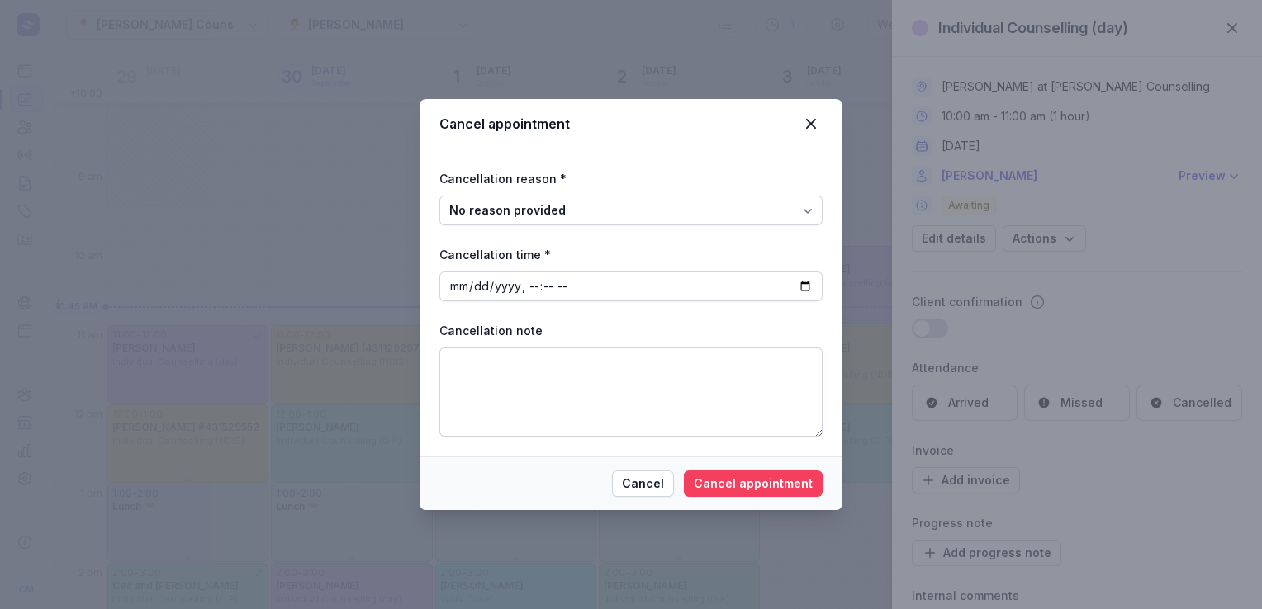 The height and width of the screenshot is (609, 1262). Describe the element at coordinates (642, 484) in the screenshot. I see `button: Cancel` at that location.